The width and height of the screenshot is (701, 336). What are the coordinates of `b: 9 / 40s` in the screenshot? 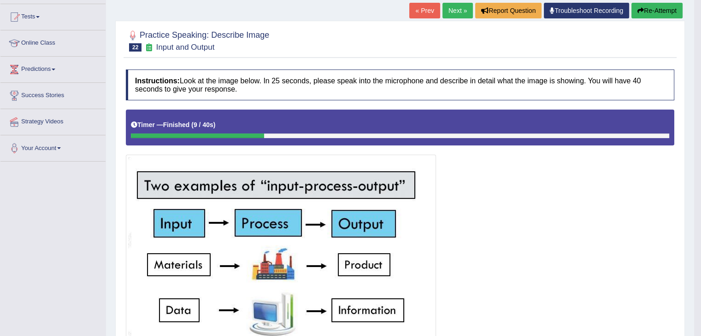 It's located at (203, 125).